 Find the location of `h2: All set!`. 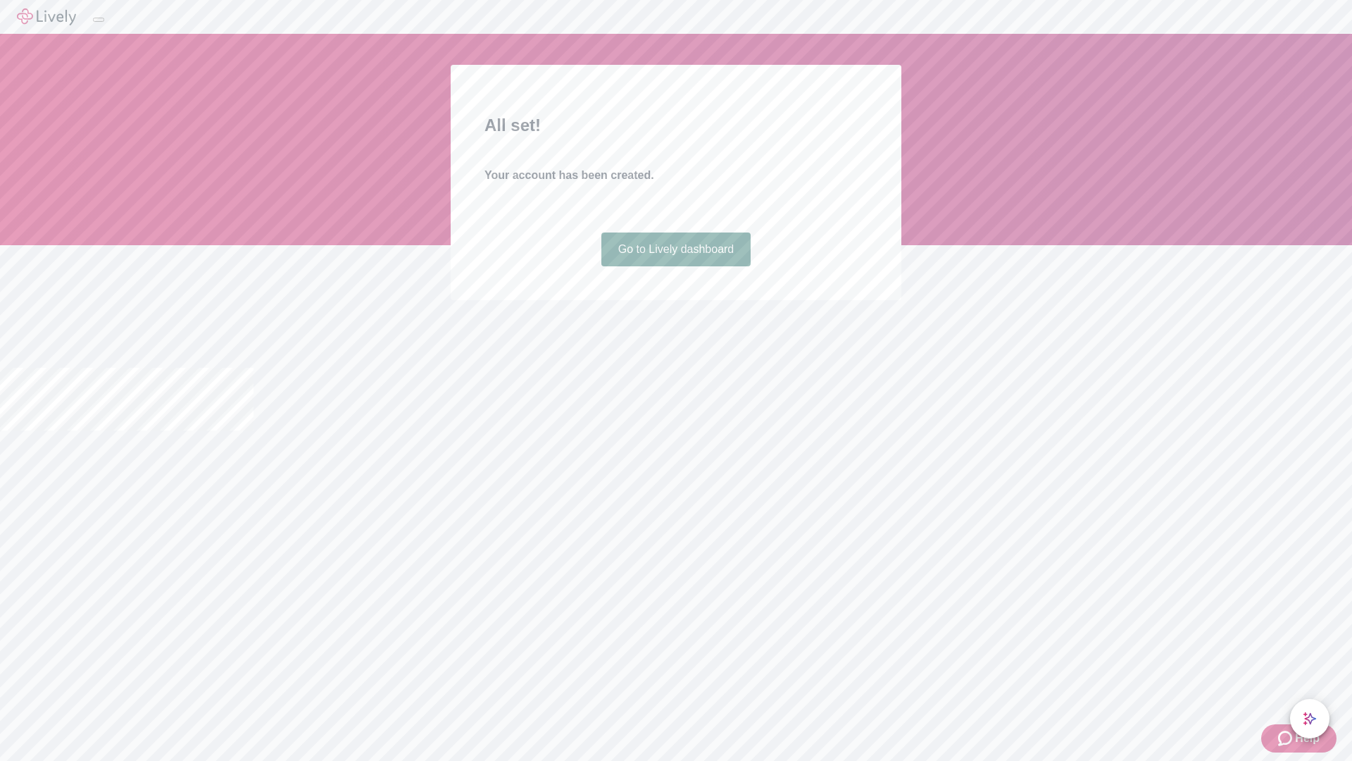

h2: All set! is located at coordinates (676, 125).